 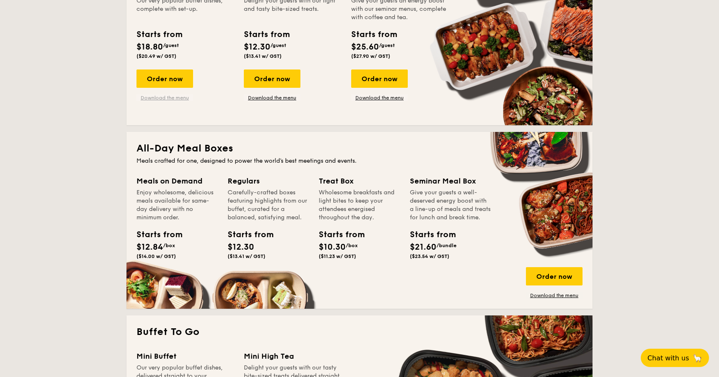 I want to click on div: Mini High Tea, so click(x=292, y=356).